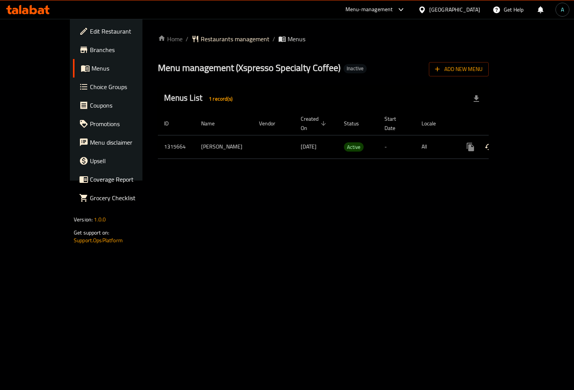 This screenshot has width=574, height=390. I want to click on span: Coverage Report, so click(125, 180).